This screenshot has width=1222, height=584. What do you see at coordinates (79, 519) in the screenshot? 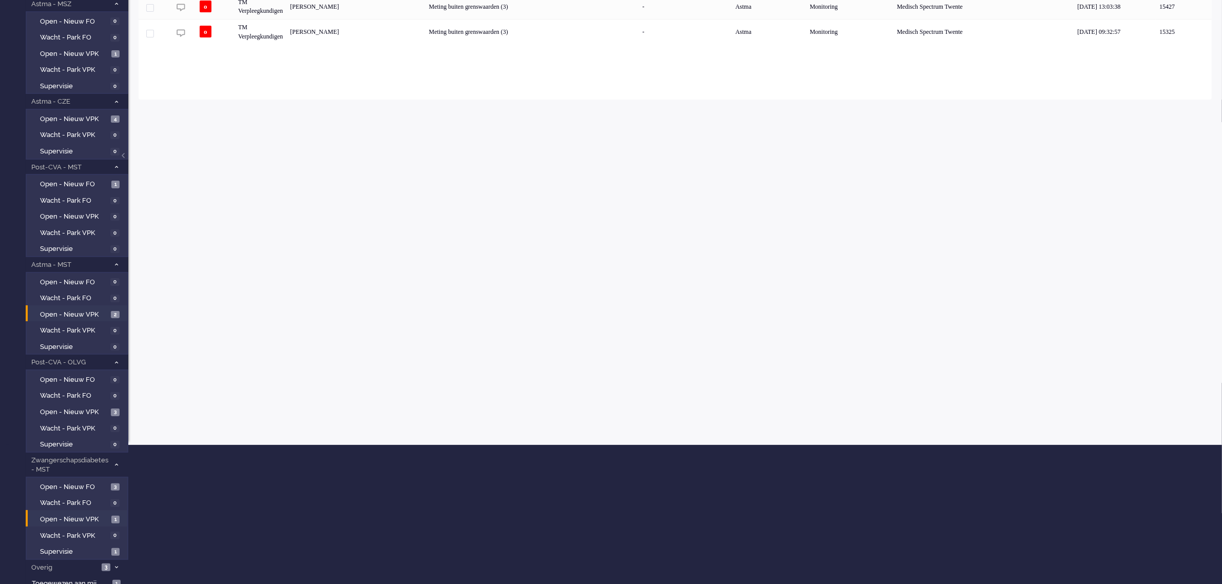
I see `a: Open - Nieuw VPK 1` at bounding box center [79, 519].